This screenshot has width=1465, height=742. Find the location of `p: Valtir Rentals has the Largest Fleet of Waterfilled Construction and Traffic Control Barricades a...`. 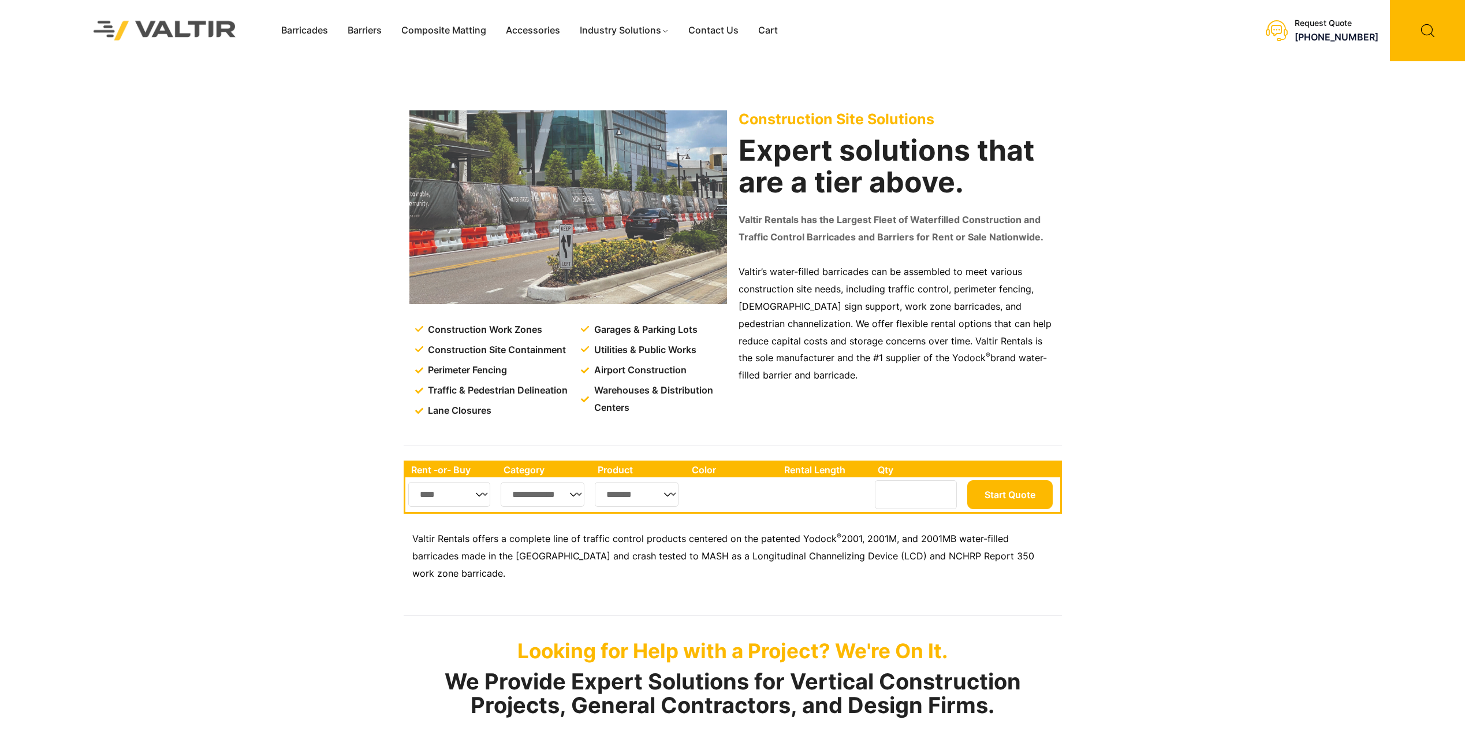

p: Valtir Rentals has the Largest Fleet of Waterfilled Construction and Traffic Control Barricades a... is located at coordinates (897, 229).